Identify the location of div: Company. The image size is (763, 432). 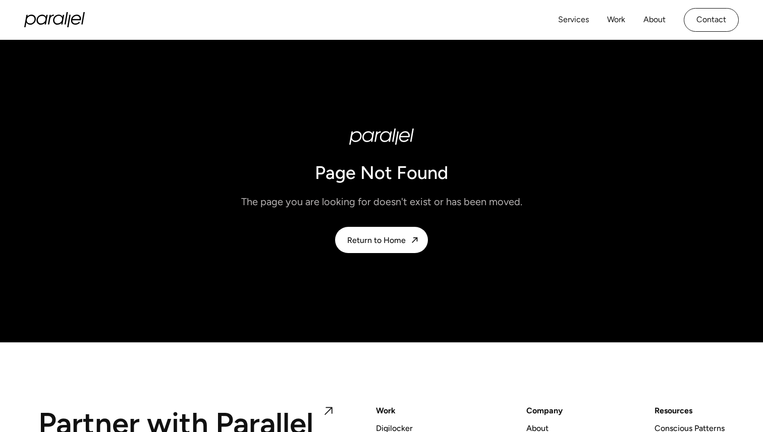
(545, 411).